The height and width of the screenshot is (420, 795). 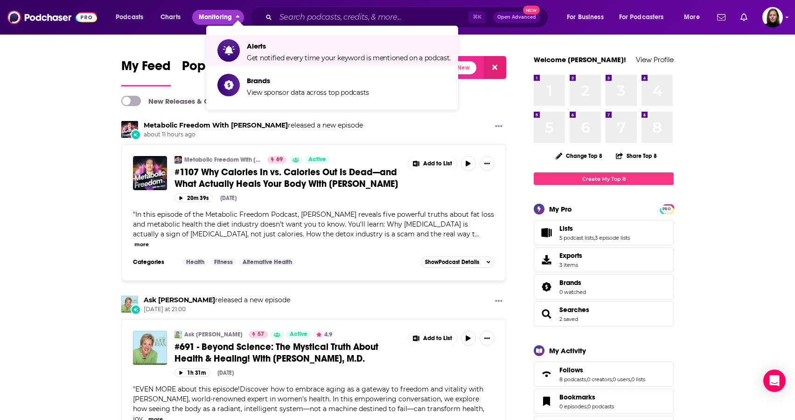 I want to click on a: Podchaser - Follow, Share and Rate Podcasts, so click(x=52, y=17).